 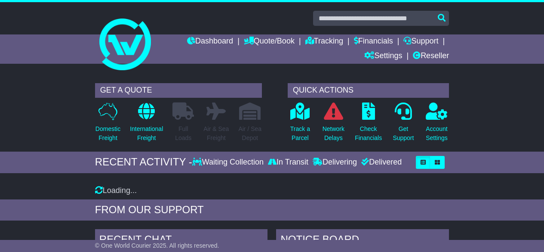 What do you see at coordinates (421, 42) in the screenshot?
I see `a: Support` at bounding box center [421, 42].